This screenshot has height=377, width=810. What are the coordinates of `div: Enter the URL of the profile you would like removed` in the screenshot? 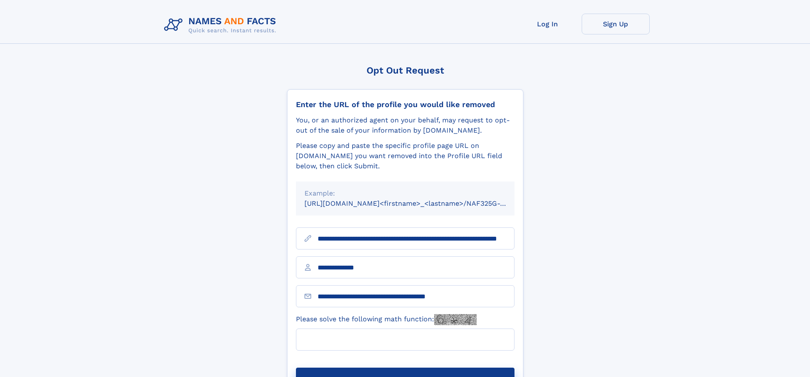 It's located at (405, 105).